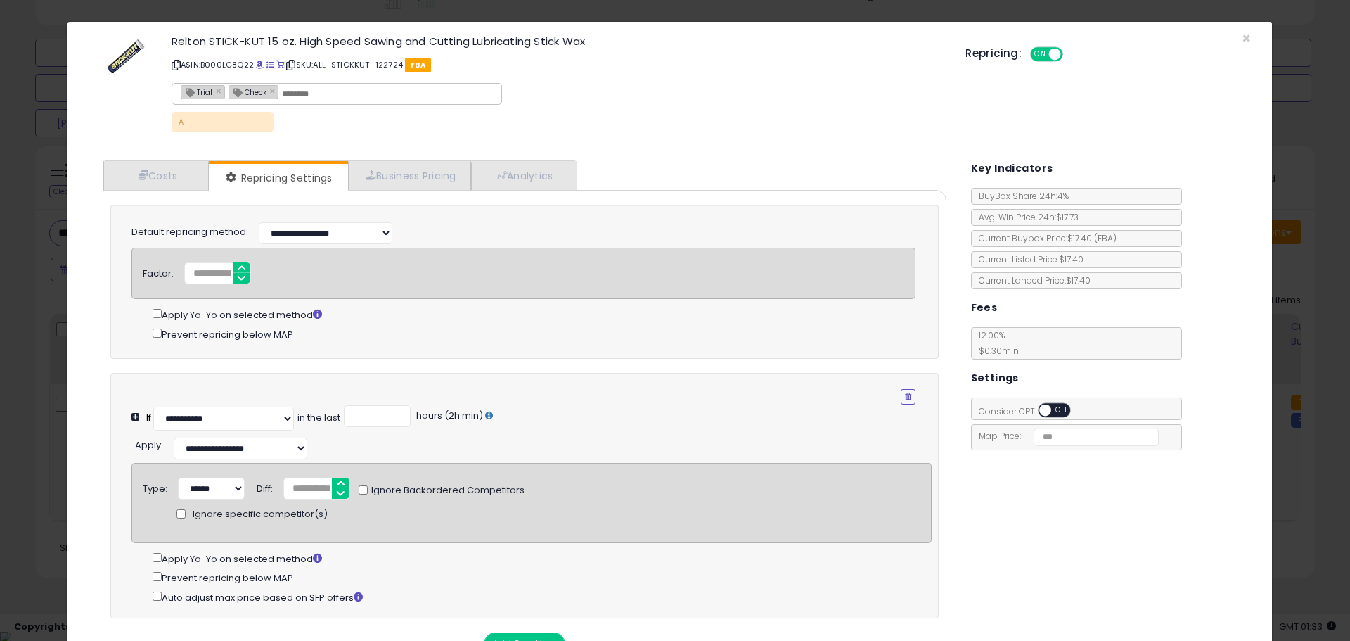  What do you see at coordinates (319, 418) in the screenshot?
I see `div: in the last` at bounding box center [319, 418].